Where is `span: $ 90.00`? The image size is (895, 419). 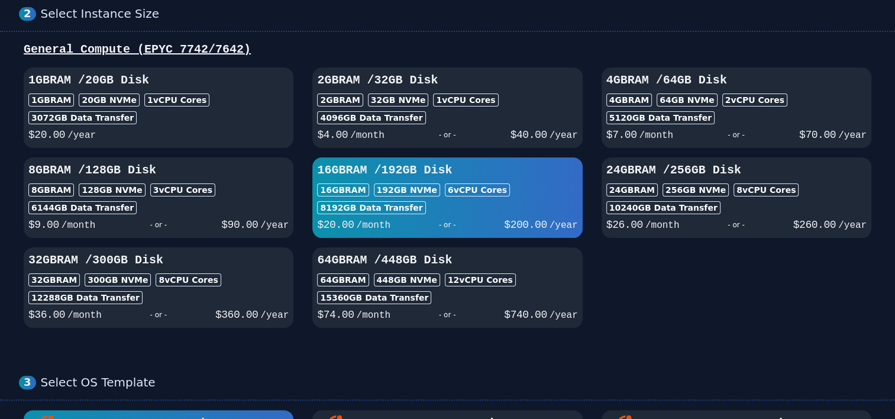
span: $ 90.00 is located at coordinates (240, 225).